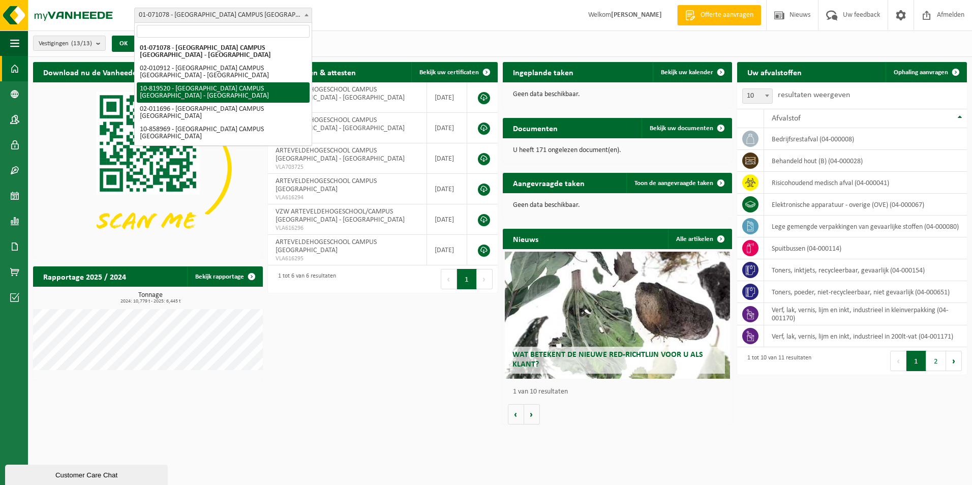 This screenshot has height=485, width=972. Describe the element at coordinates (532, 414) in the screenshot. I see `button: Volgende` at that location.